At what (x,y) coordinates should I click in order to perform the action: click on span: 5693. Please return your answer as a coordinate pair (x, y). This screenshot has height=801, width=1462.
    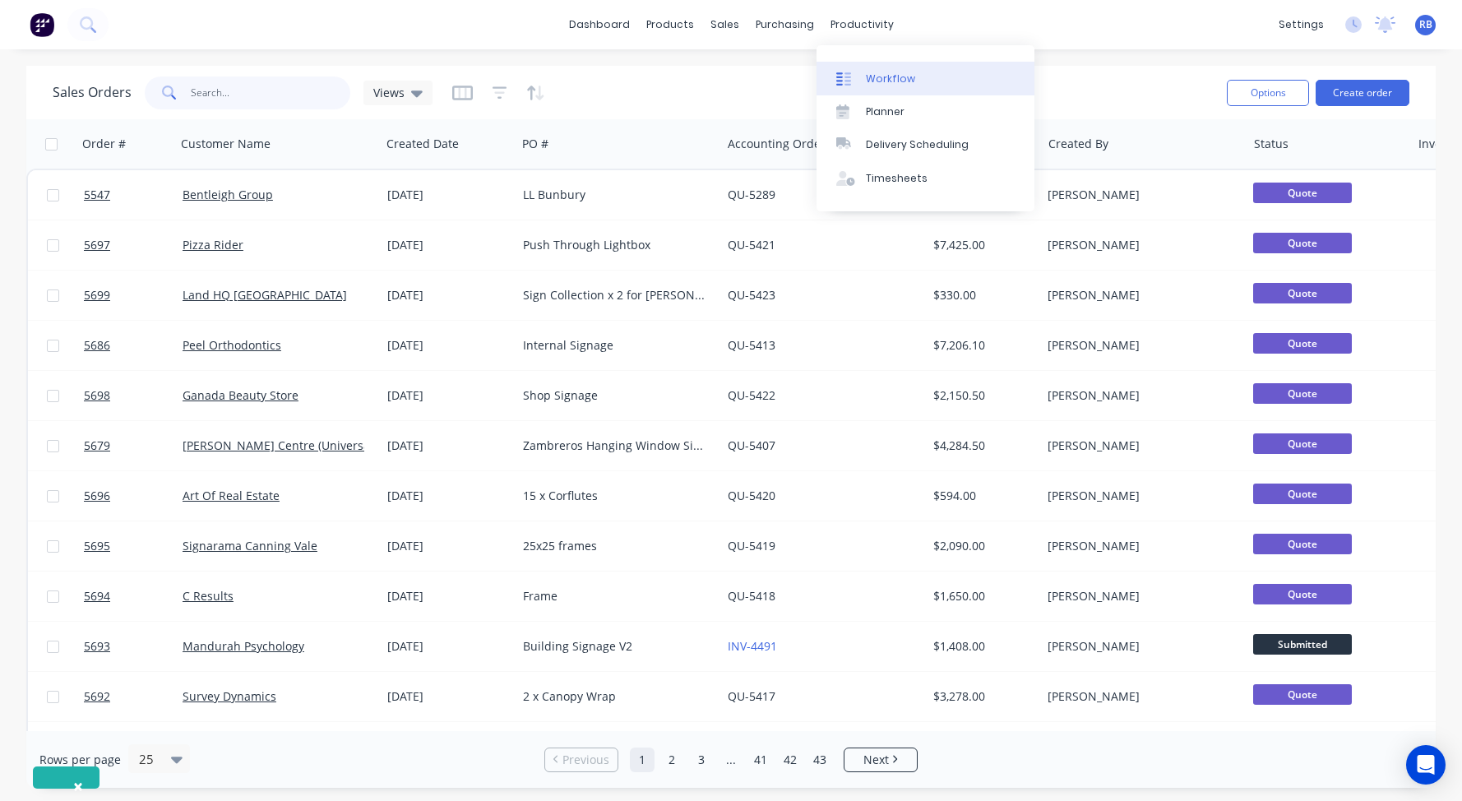
    Looking at the image, I should click on (97, 646).